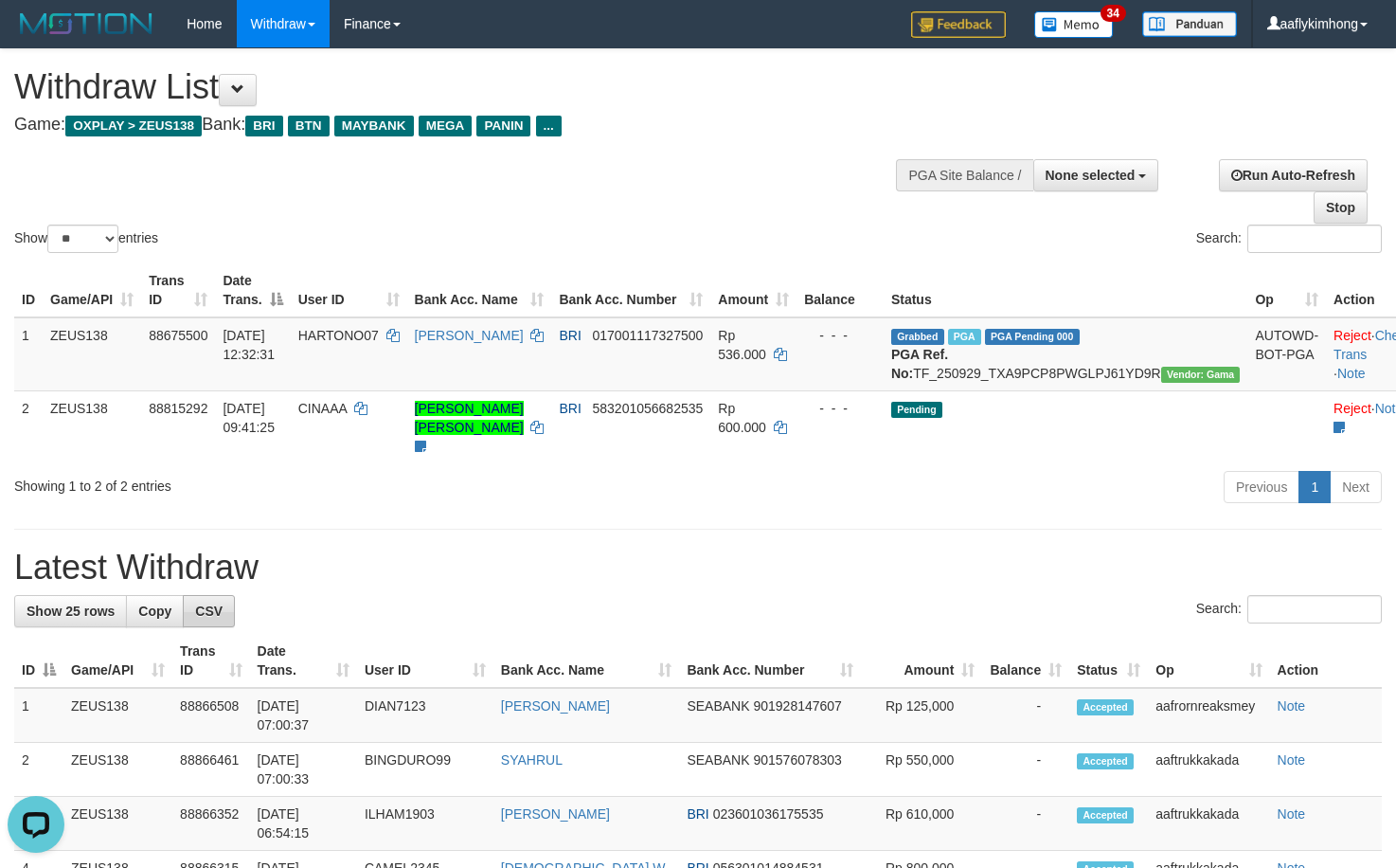 The image size is (1396, 868). Describe the element at coordinates (1108, 660) in the screenshot. I see `th: Status: activate to sort column ascending` at that location.